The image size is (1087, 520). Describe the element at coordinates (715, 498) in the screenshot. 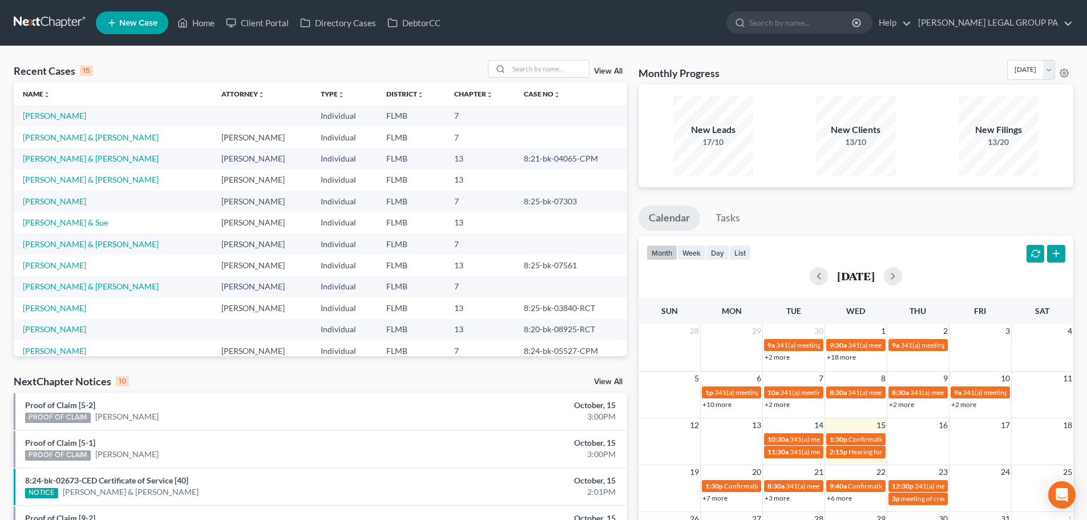

I see `a: +7 more` at that location.